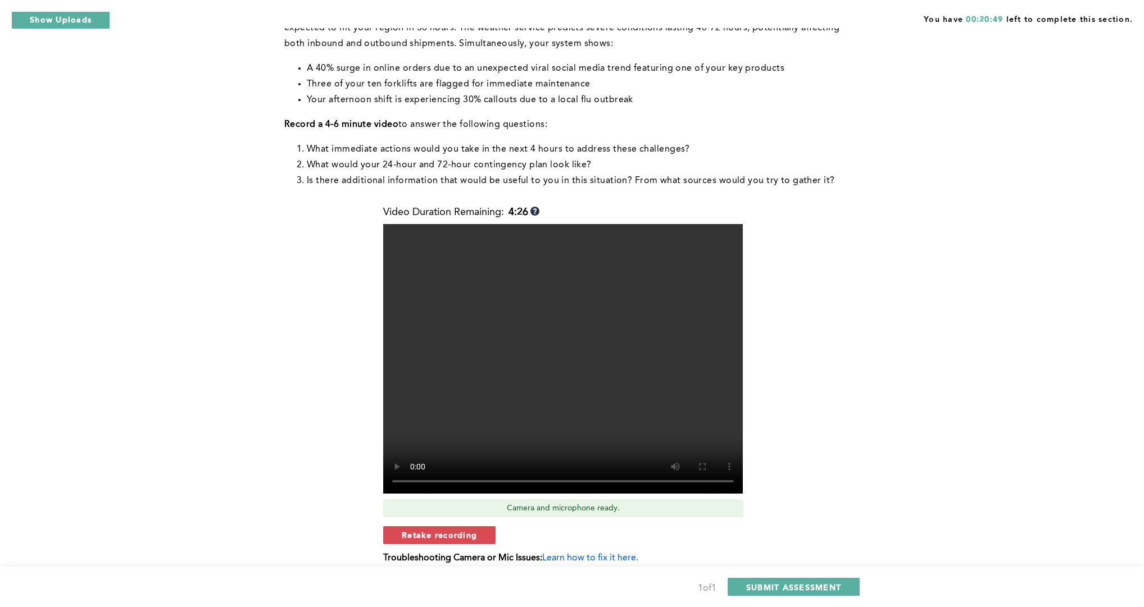 The image size is (1144, 607). Describe the element at coordinates (793, 587) in the screenshot. I see `span: SUBMIT ASSESSMENT` at that location.